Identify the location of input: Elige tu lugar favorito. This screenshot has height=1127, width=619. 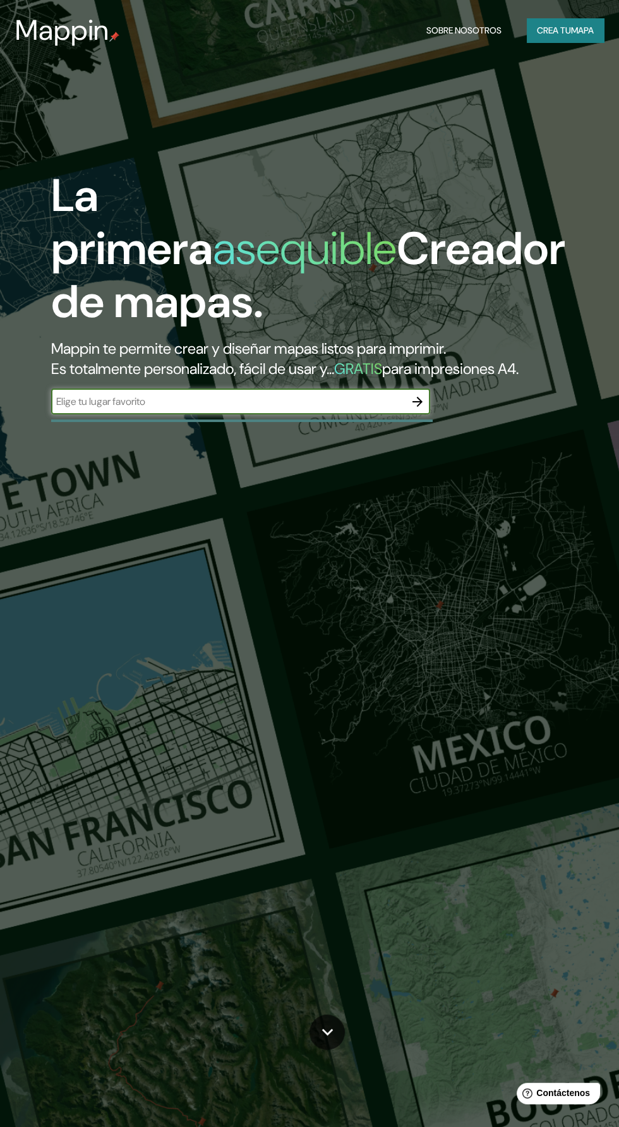
(228, 401).